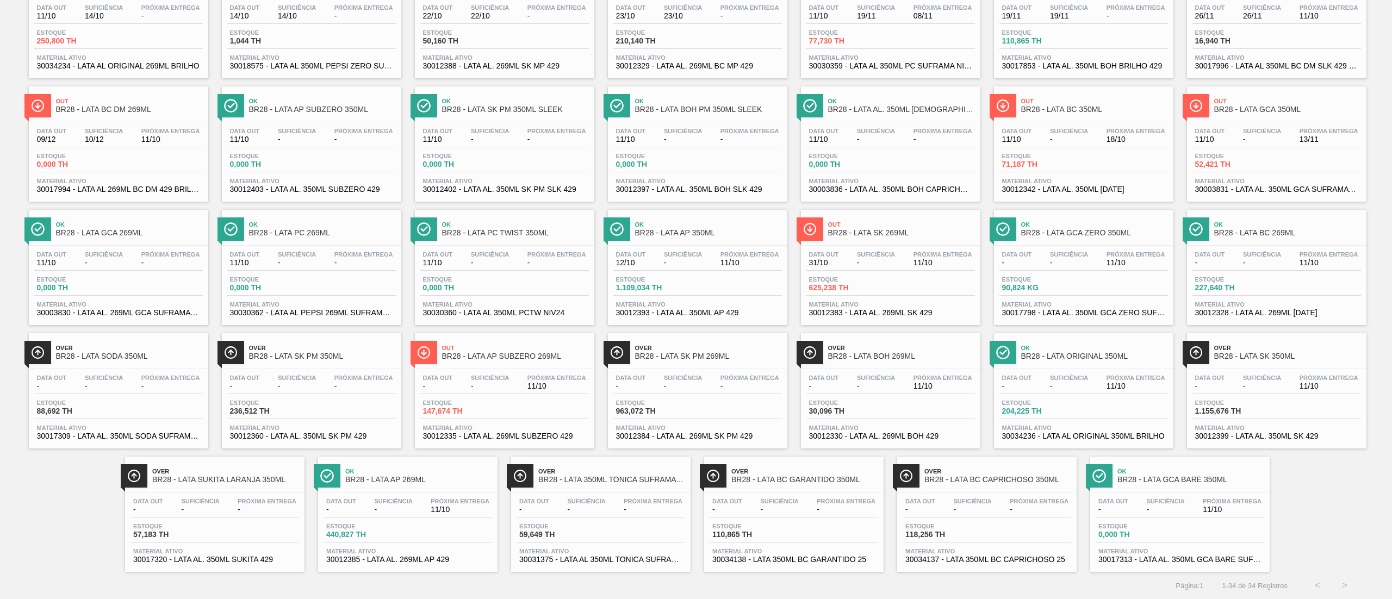 This screenshot has height=599, width=1392. Describe the element at coordinates (75, 41) in the screenshot. I see `span: 250,800 TH` at that location.